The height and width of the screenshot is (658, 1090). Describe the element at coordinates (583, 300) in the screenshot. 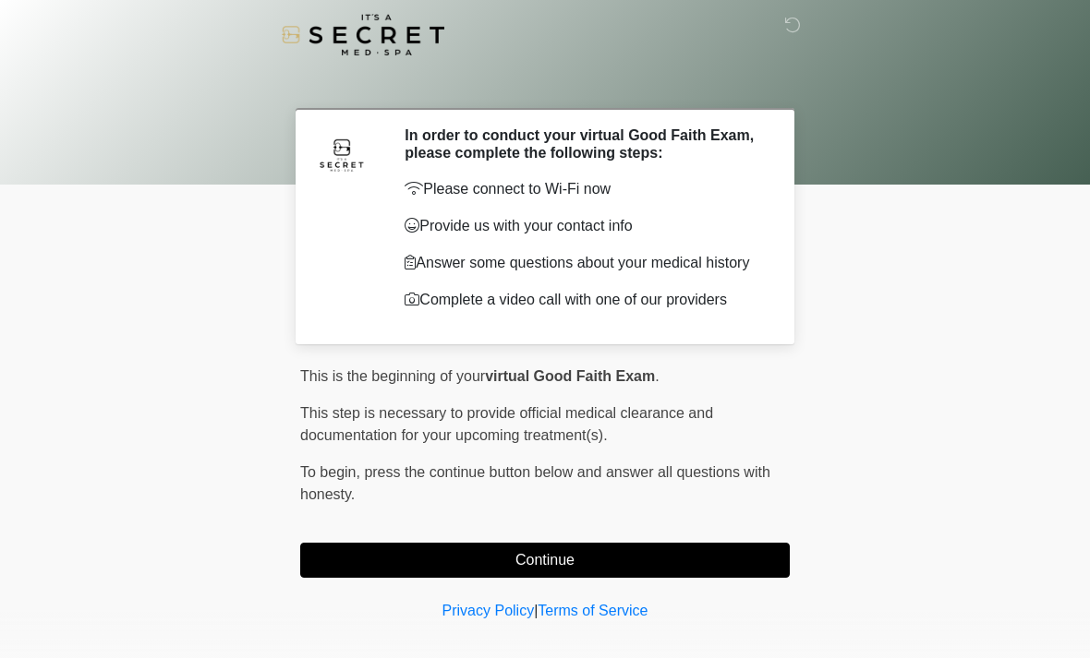

I see `p: Complete a video call with one of our providers` at that location.